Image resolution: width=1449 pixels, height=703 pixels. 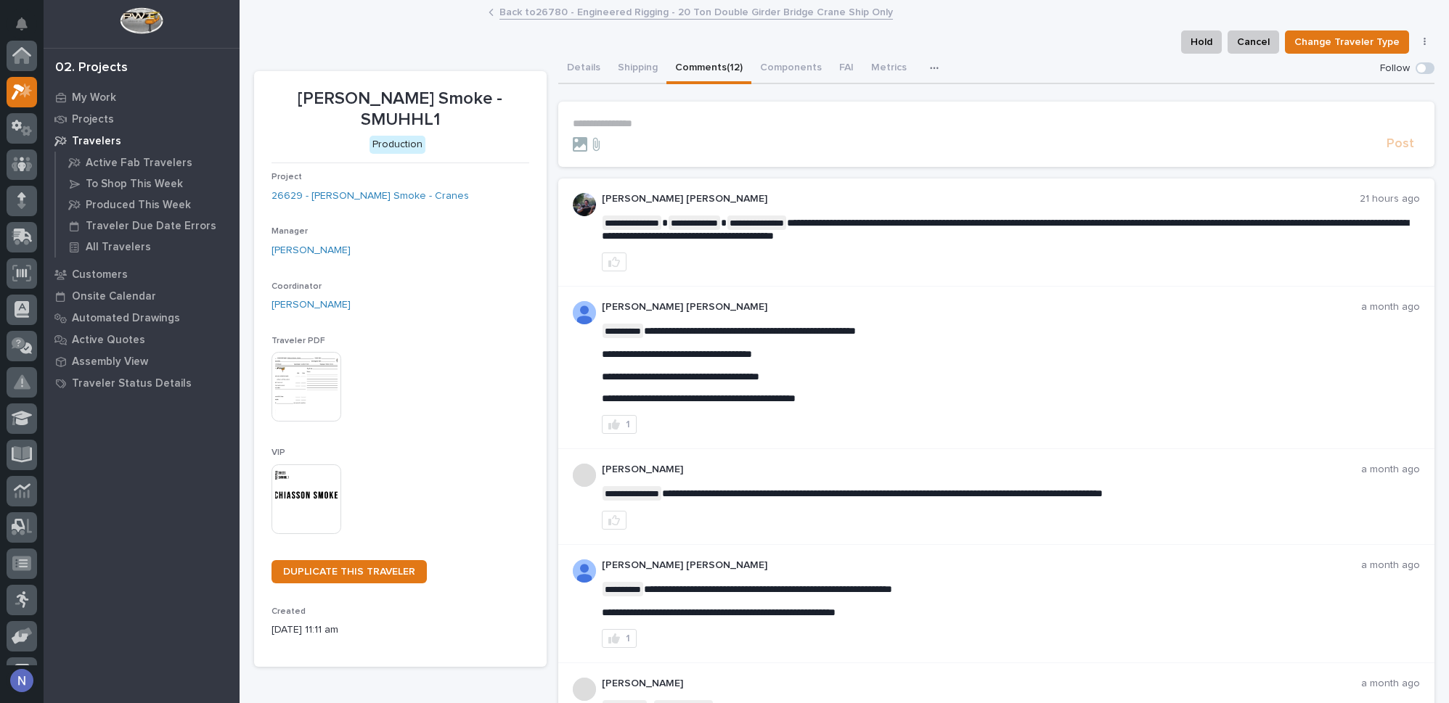 What do you see at coordinates (142, 274) in the screenshot?
I see `a: Customers` at bounding box center [142, 274].